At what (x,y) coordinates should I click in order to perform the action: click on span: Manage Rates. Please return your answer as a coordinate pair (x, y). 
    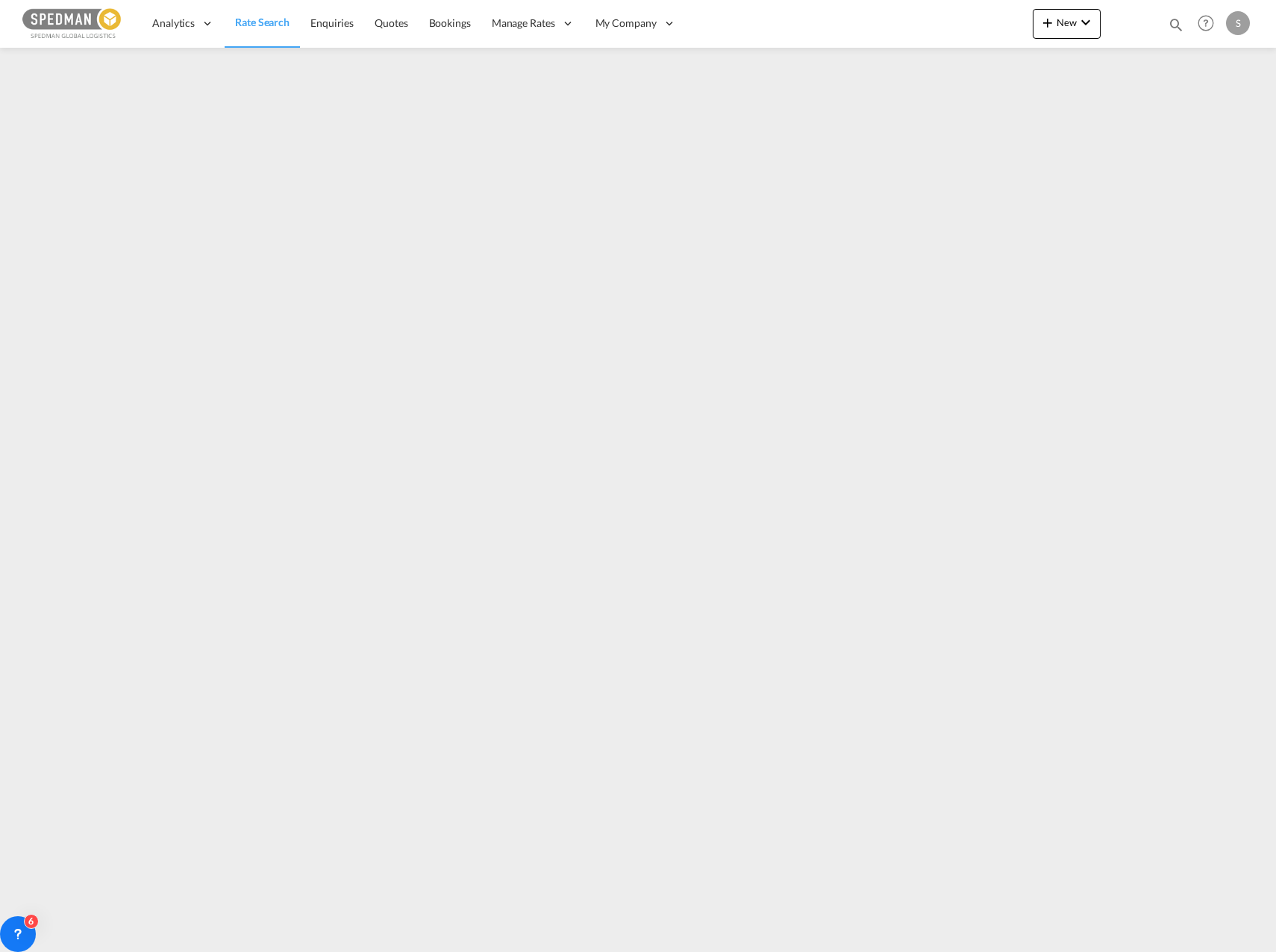
    Looking at the image, I should click on (523, 23).